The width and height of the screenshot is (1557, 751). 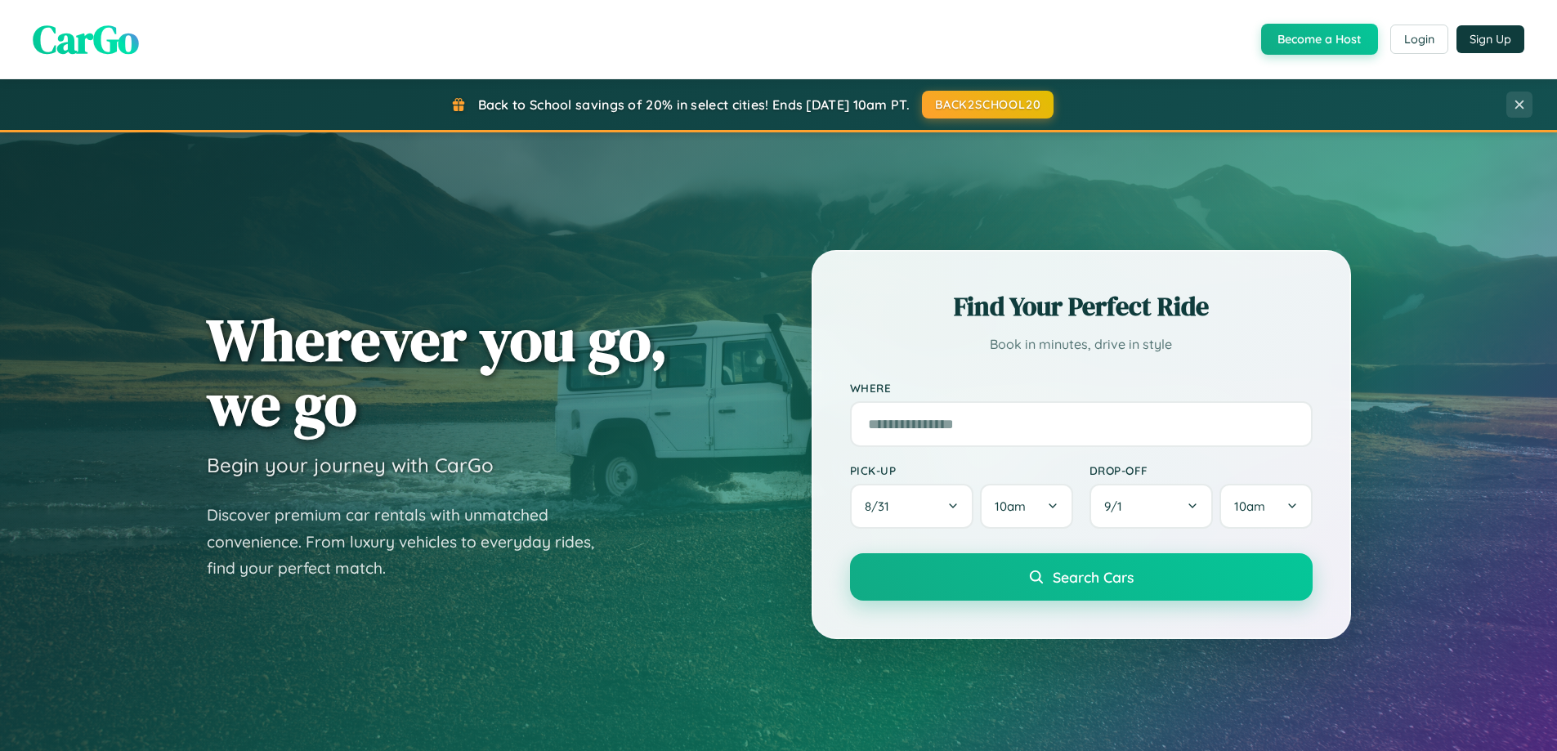 What do you see at coordinates (1082, 307) in the screenshot?
I see `h2: Find Your Perfect Ride` at bounding box center [1082, 307].